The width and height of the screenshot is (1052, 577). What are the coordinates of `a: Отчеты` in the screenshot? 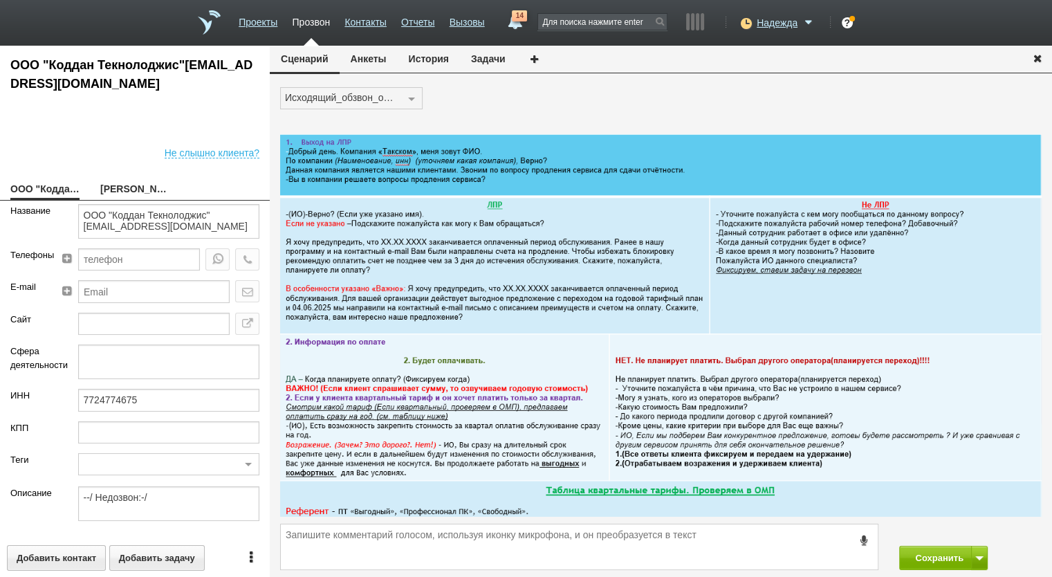 It's located at (418, 19).